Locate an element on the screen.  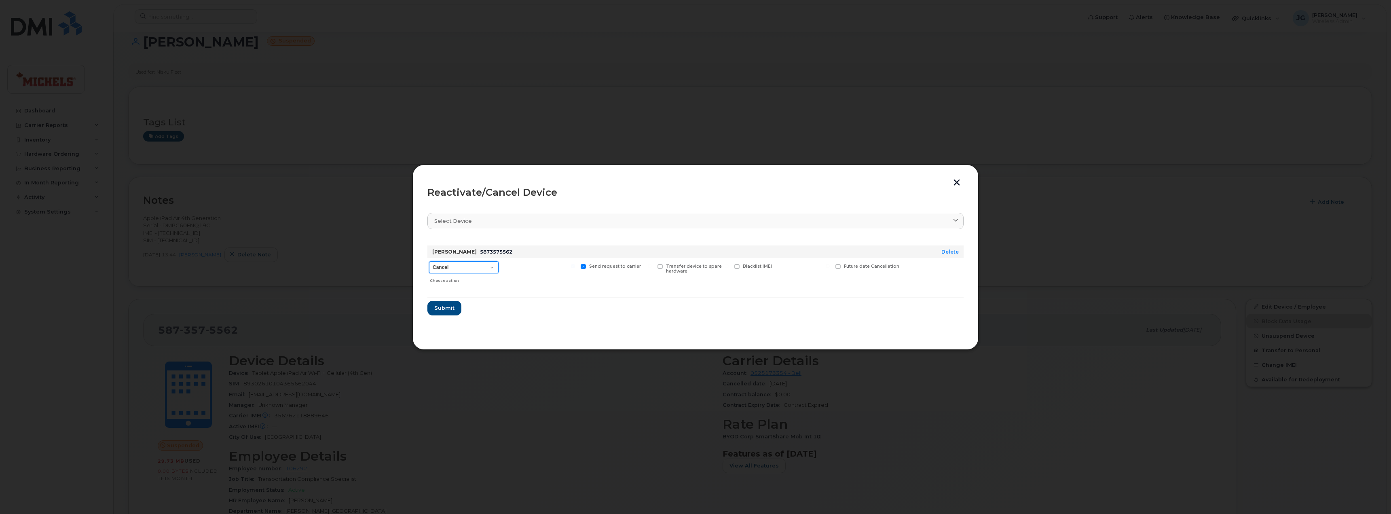
div: Choose action is located at coordinates (464, 279).